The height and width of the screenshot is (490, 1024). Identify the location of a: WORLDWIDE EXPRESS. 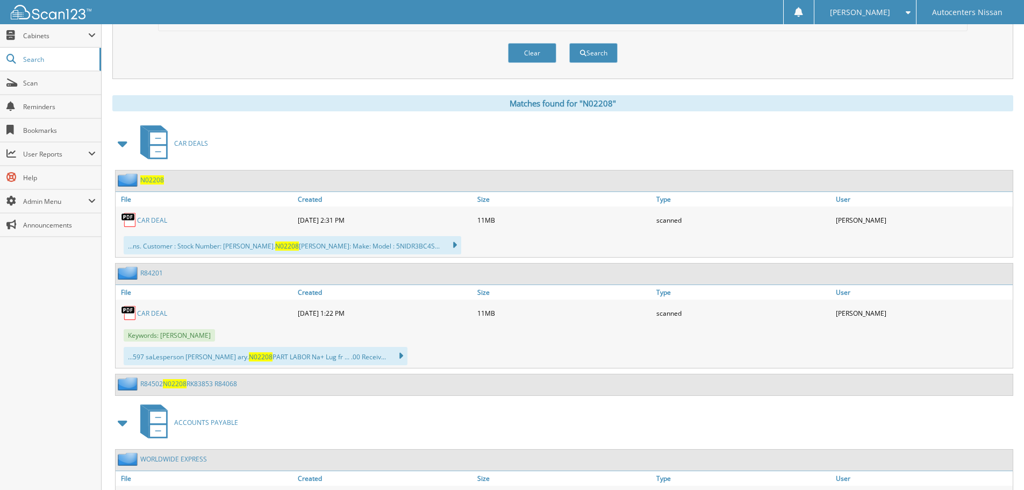
(174, 459).